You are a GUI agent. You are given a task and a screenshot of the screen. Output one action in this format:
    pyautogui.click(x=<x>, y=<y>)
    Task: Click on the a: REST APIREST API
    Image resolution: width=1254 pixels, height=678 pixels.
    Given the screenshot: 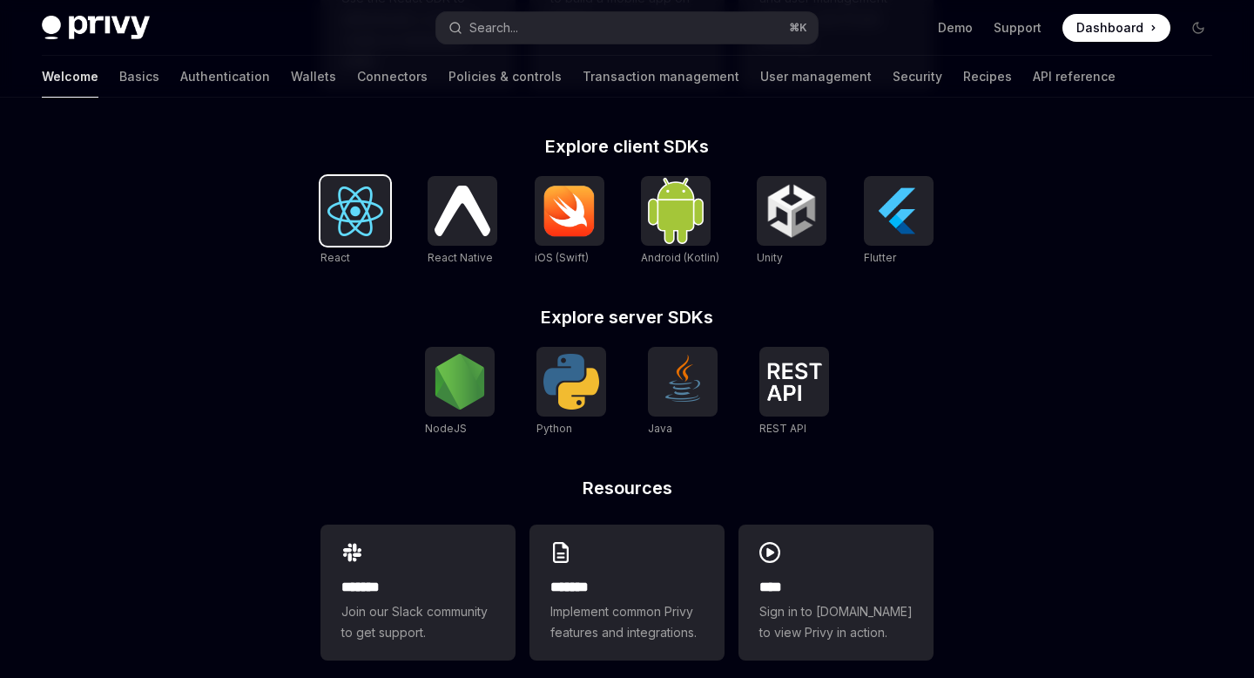 What is the action you would take?
    pyautogui.click(x=794, y=392)
    